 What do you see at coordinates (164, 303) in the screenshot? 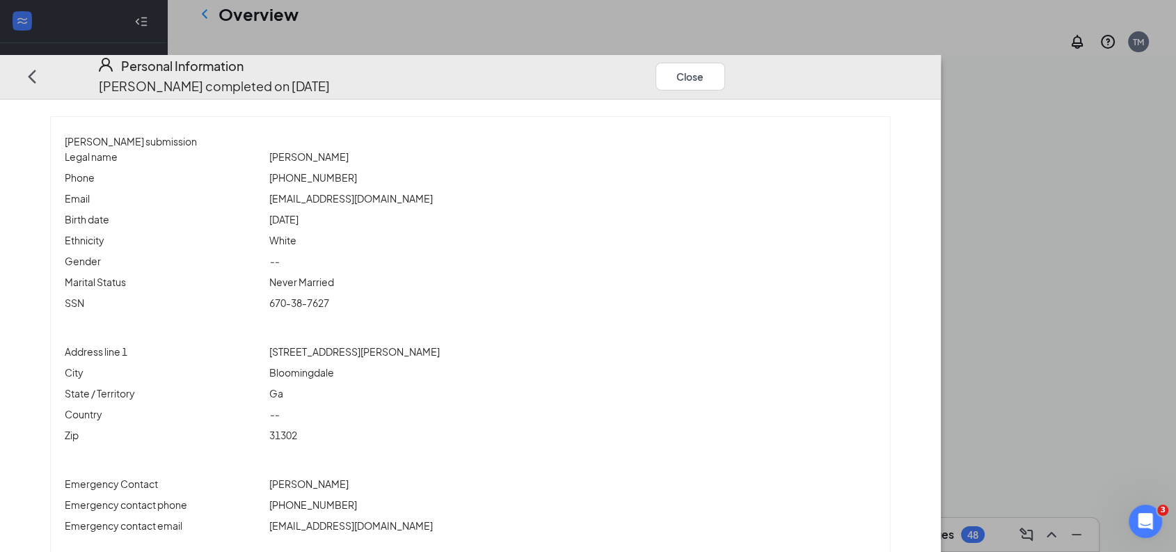
I see `p: SSN` at bounding box center [164, 303].